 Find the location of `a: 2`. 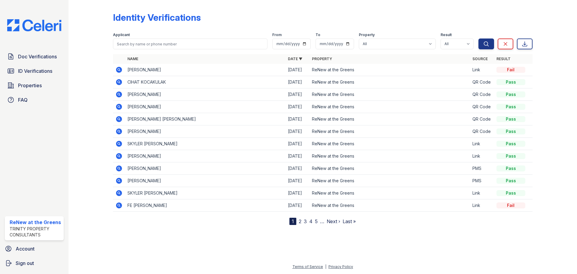

a: 2 is located at coordinates (300, 221).